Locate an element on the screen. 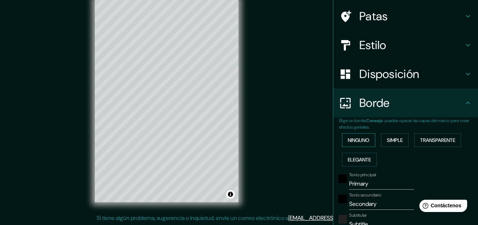 This screenshot has width=478, height=225. button: Ninguno is located at coordinates (358, 140).